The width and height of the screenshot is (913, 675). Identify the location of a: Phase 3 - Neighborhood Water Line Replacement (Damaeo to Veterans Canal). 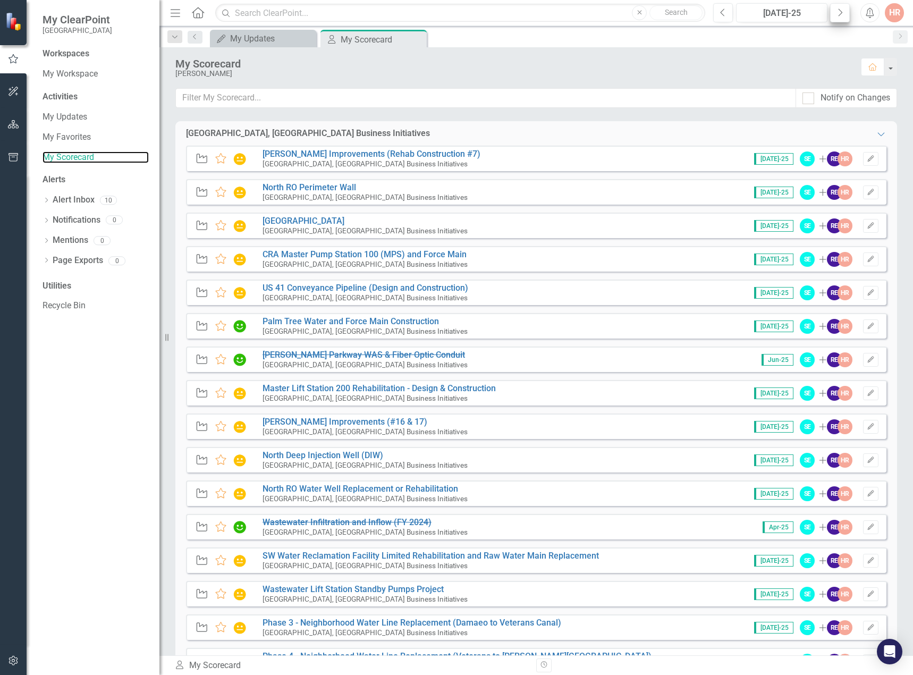
(412, 622).